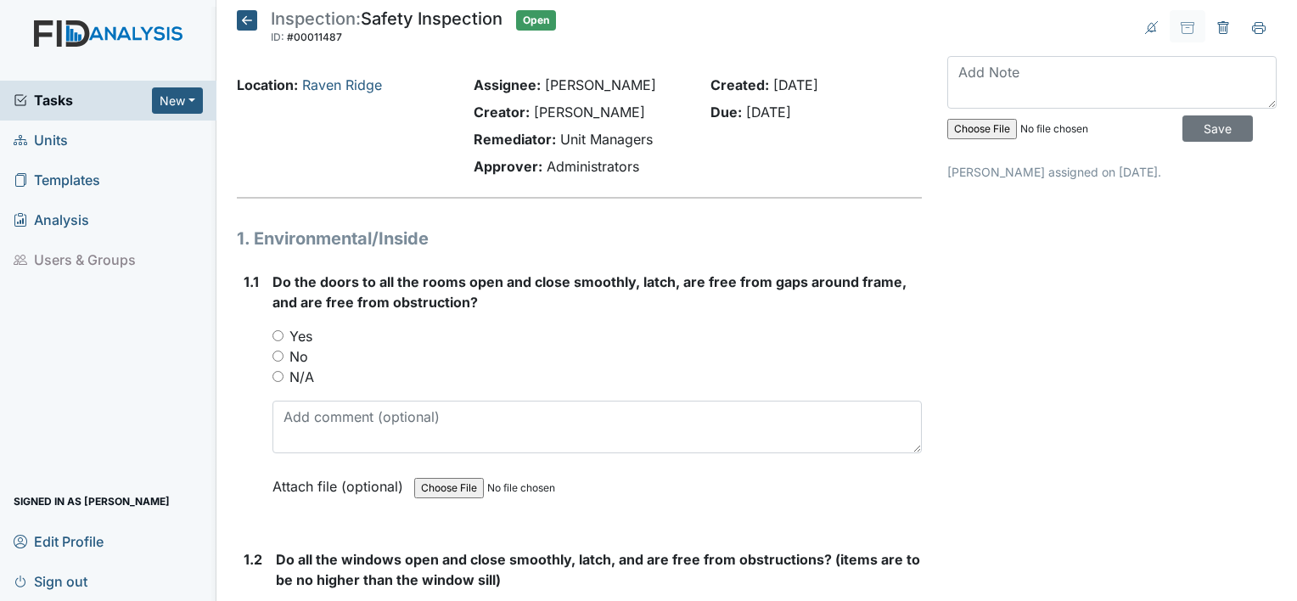 The width and height of the screenshot is (1297, 601). I want to click on span: Units, so click(41, 140).